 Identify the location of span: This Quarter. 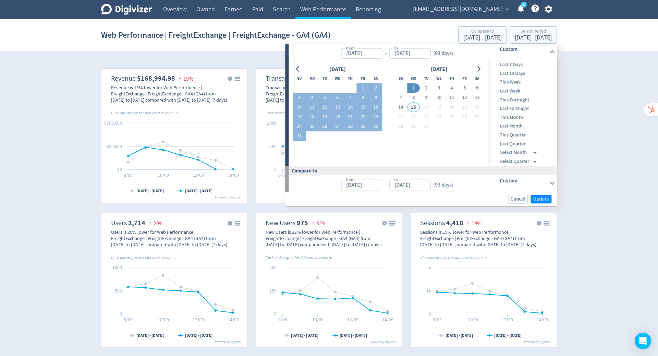
(522, 135).